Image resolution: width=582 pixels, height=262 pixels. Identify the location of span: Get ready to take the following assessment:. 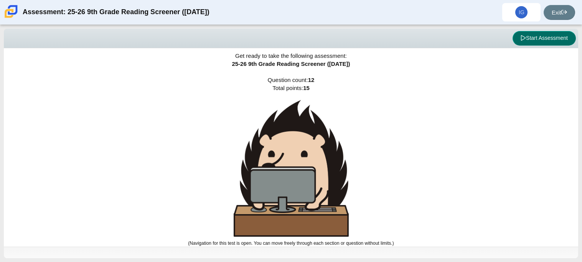
(291, 56).